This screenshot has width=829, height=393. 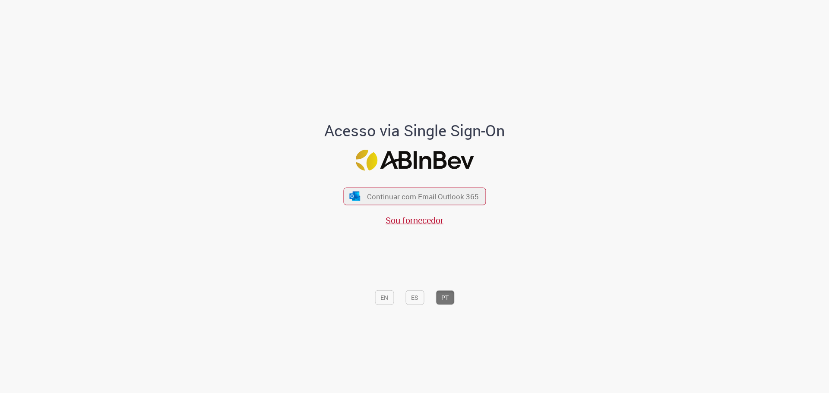 What do you see at coordinates (414, 220) in the screenshot?
I see `span: Sou fornecedor` at bounding box center [414, 220].